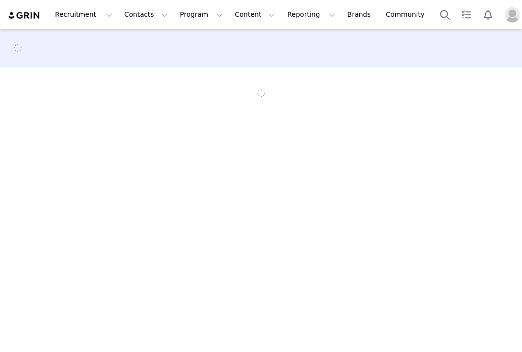 This screenshot has height=352, width=522. I want to click on button: Contacts, so click(146, 14).